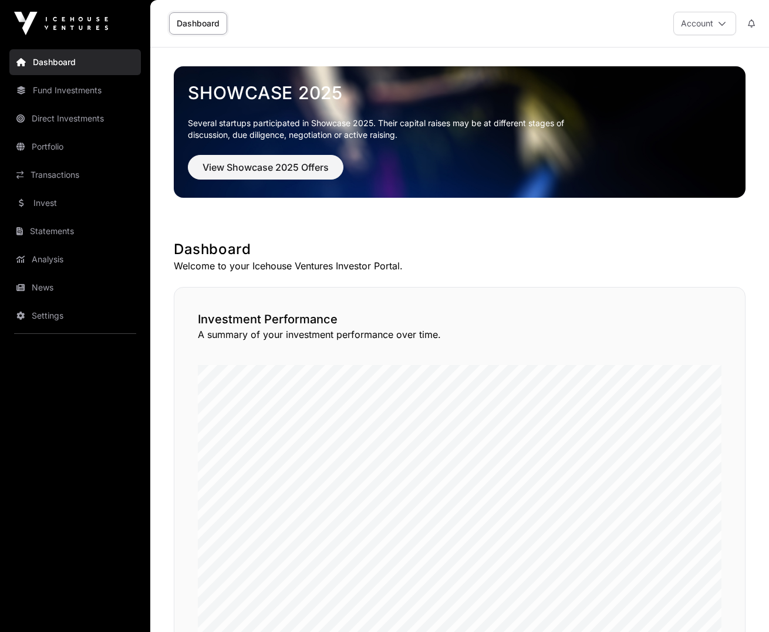 The width and height of the screenshot is (769, 632). Describe the element at coordinates (75, 147) in the screenshot. I see `a: Portfolio` at that location.